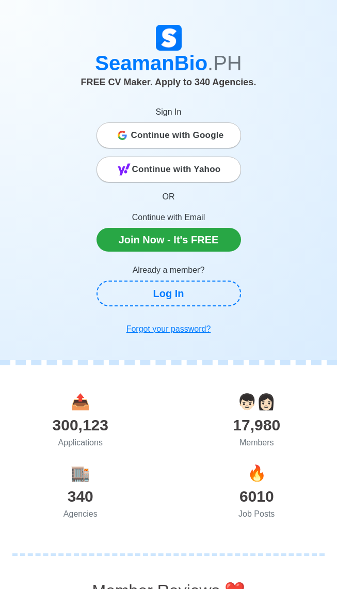 Image resolution: width=337 pixels, height=589 pixels. What do you see at coordinates (169, 82) in the screenshot?
I see `span: FREE CV Maker. Apply to 340 Agencies.` at bounding box center [169, 82].